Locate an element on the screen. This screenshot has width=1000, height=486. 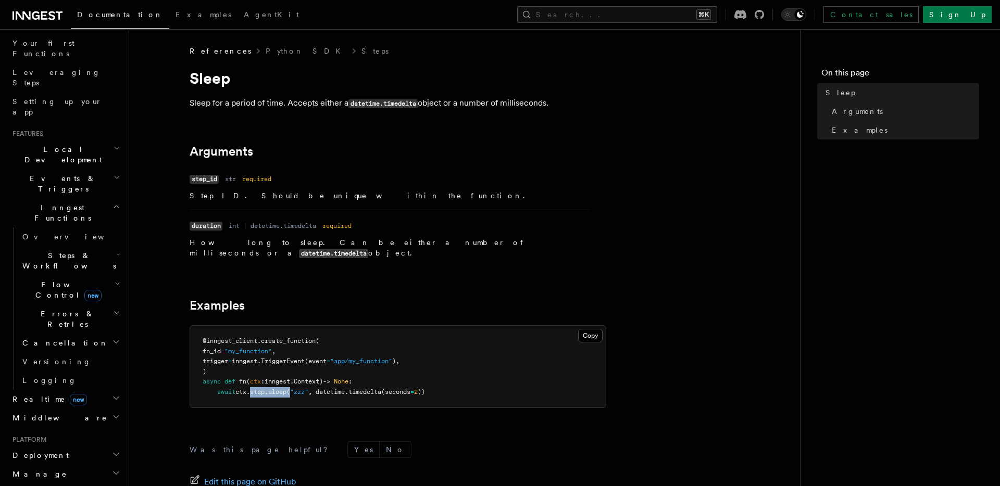
dd: int | datetime.timedelta is located at coordinates (272, 226).